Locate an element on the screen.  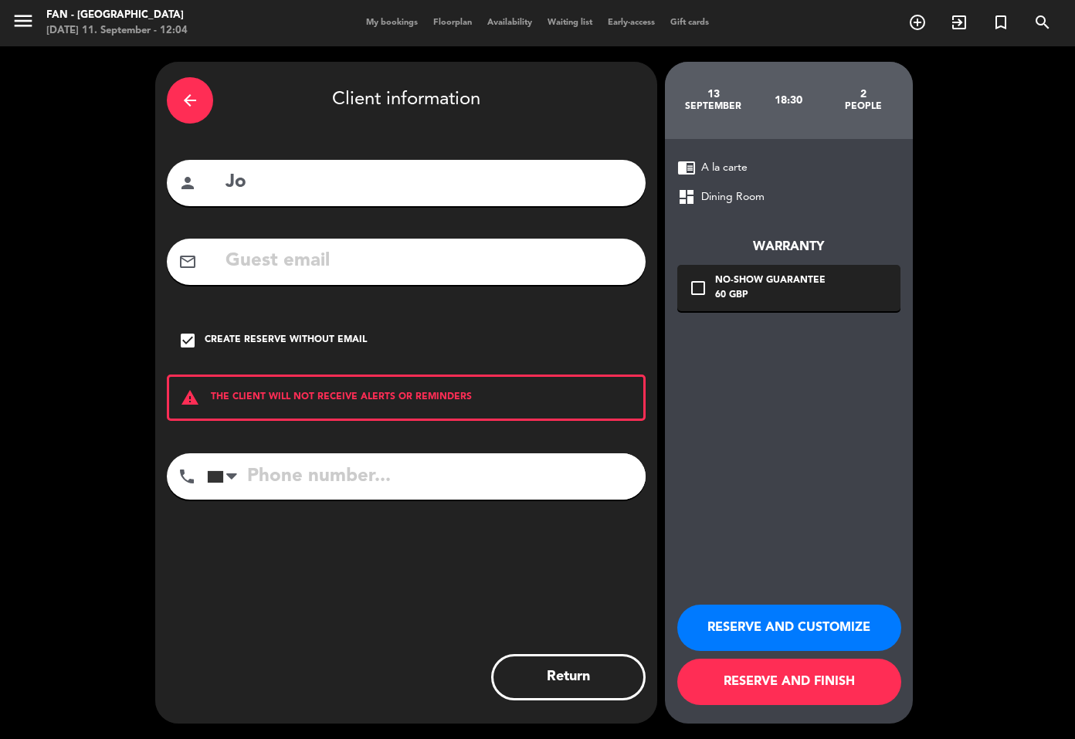
button: Return is located at coordinates (568, 677).